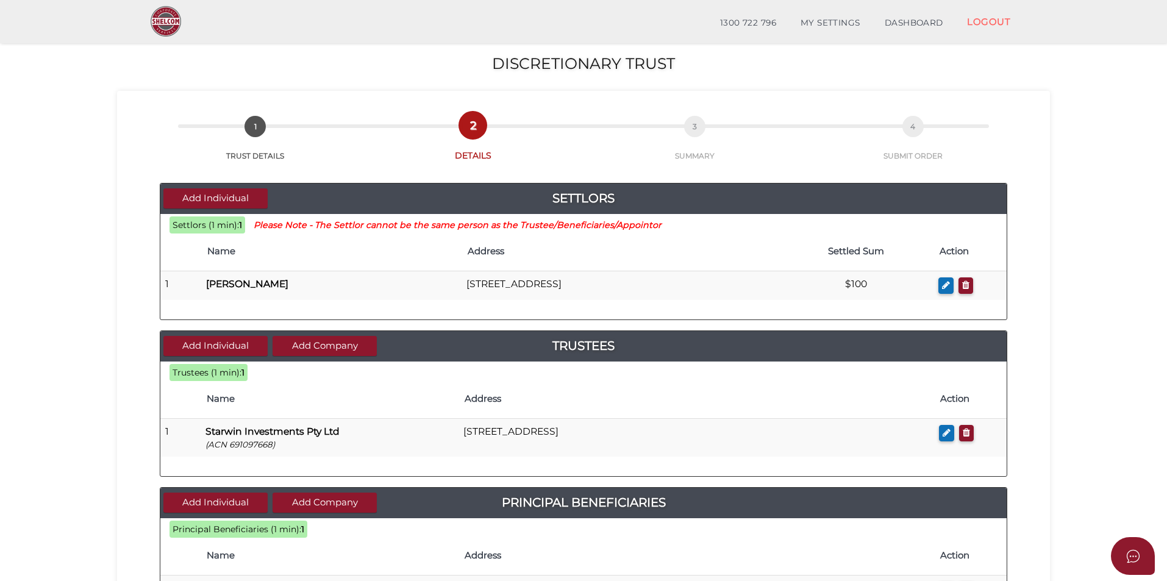 The height and width of the screenshot is (581, 1167). What do you see at coordinates (988, 21) in the screenshot?
I see `a: LOGOUT` at bounding box center [988, 21].